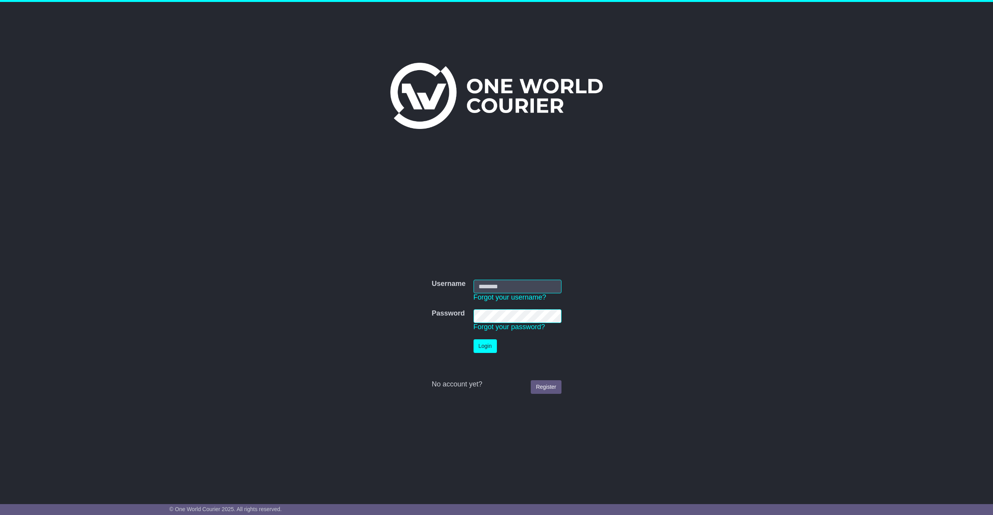  What do you see at coordinates (497, 96) in the screenshot?
I see `img: One World` at bounding box center [497, 96].